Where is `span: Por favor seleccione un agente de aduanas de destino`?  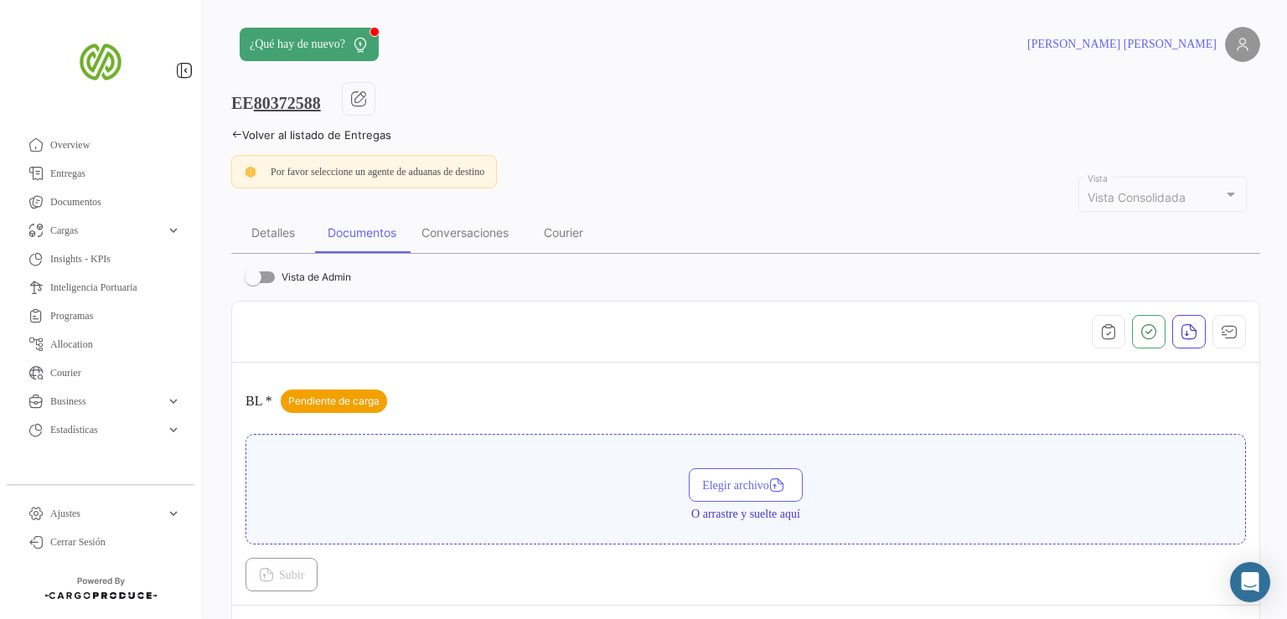 span: Por favor seleccione un agente de aduanas de destino is located at coordinates (377, 172).